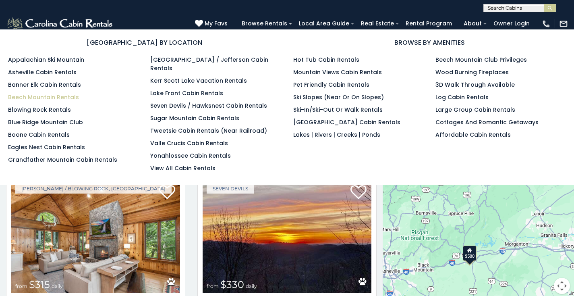 The image size is (574, 296). I want to click on a: Sugar Mountain Cabin Rentals, so click(195, 118).